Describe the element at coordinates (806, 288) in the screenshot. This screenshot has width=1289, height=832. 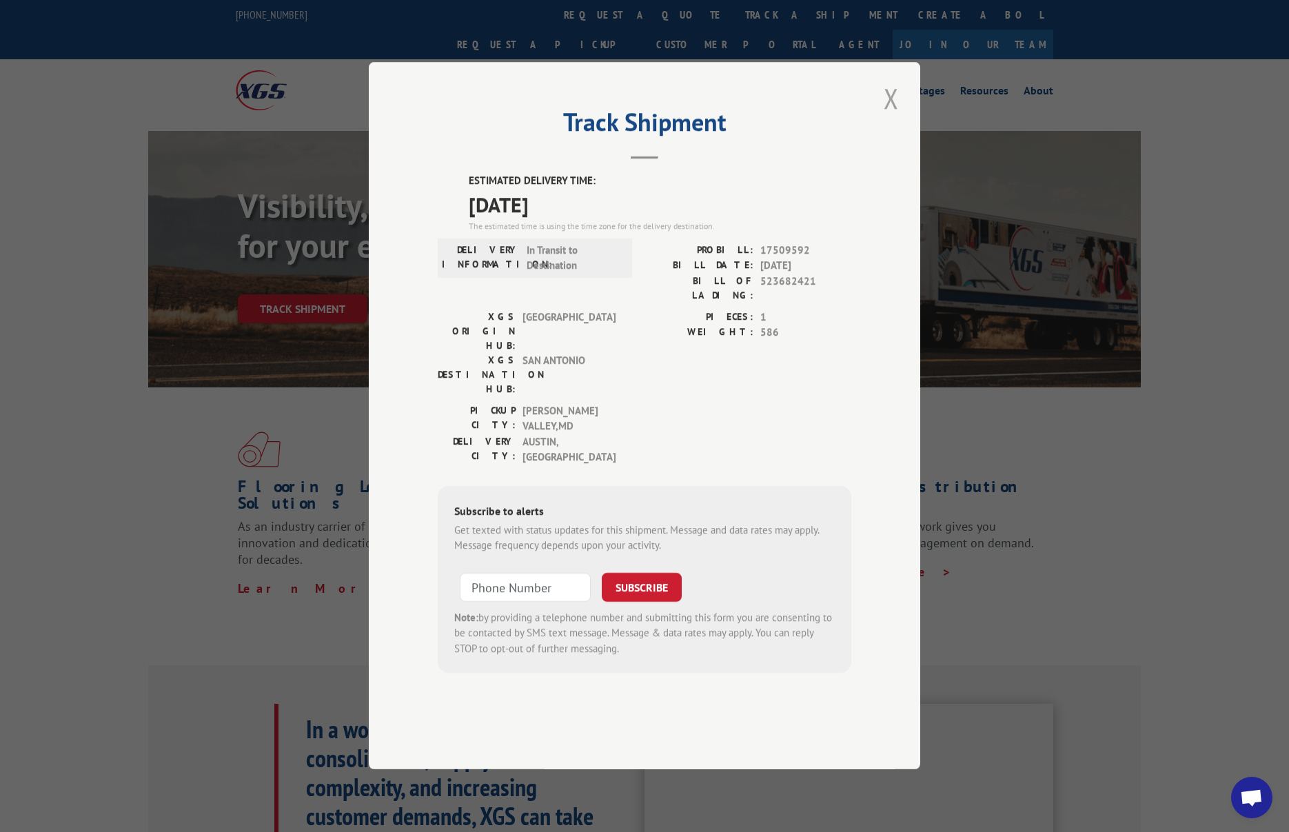
I see `span: 523682421` at that location.